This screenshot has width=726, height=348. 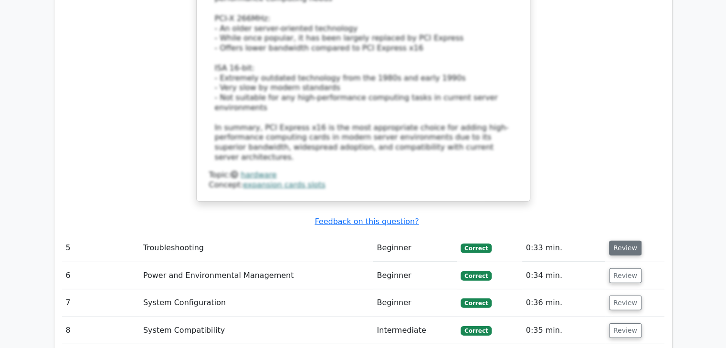 What do you see at coordinates (258, 175) in the screenshot?
I see `a: hardware` at bounding box center [258, 175].